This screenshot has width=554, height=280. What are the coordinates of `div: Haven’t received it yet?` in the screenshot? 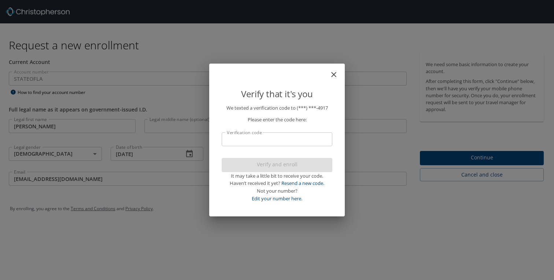 It's located at (277, 183).